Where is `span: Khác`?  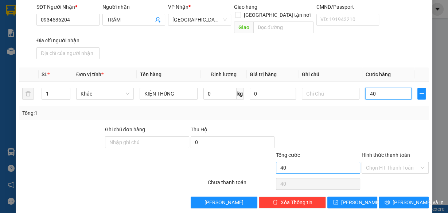
span: Khác is located at coordinates (105, 94).